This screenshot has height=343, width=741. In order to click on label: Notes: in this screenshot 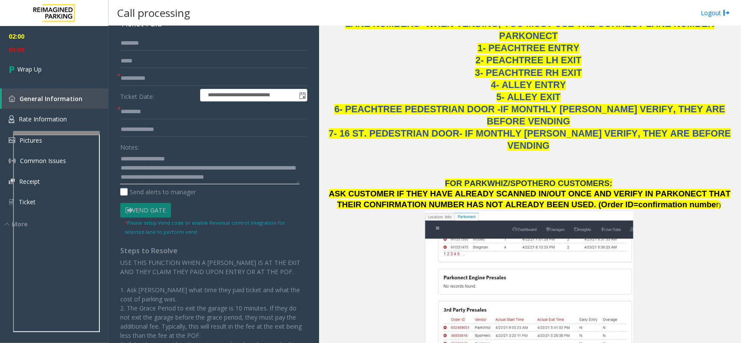, I will do `click(129, 146)`.